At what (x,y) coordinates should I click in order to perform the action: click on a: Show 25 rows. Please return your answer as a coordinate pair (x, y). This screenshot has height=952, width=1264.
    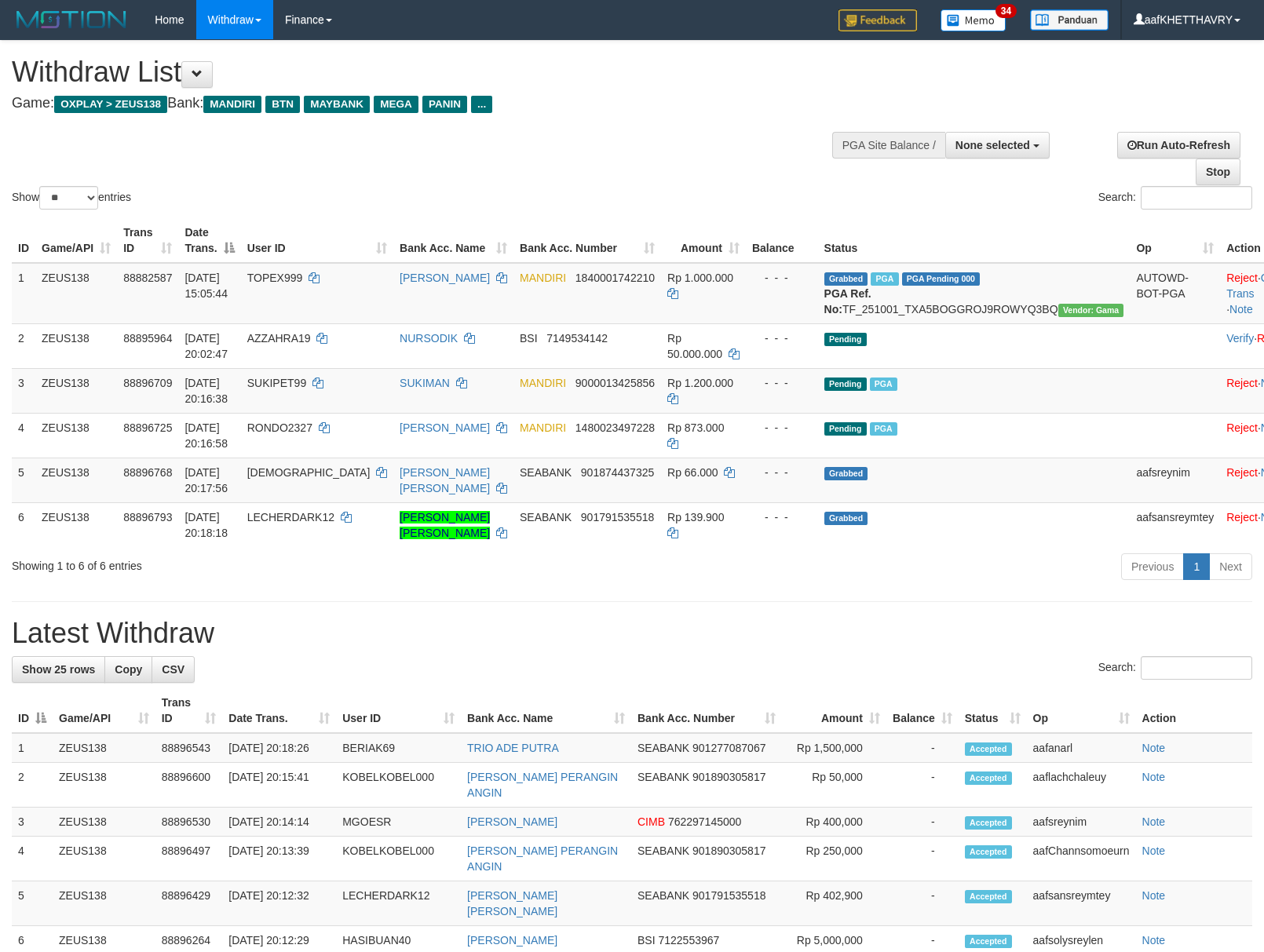
    Looking at the image, I should click on (58, 669).